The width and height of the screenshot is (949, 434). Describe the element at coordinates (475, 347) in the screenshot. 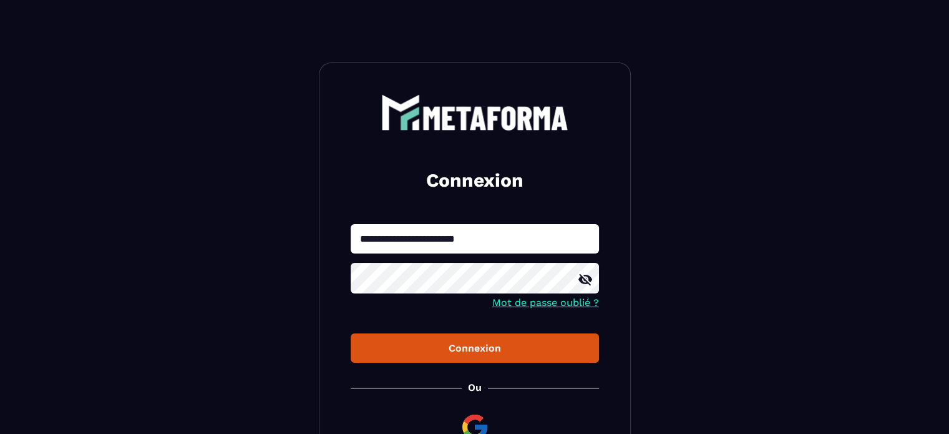

I see `button: Connexion` at that location.